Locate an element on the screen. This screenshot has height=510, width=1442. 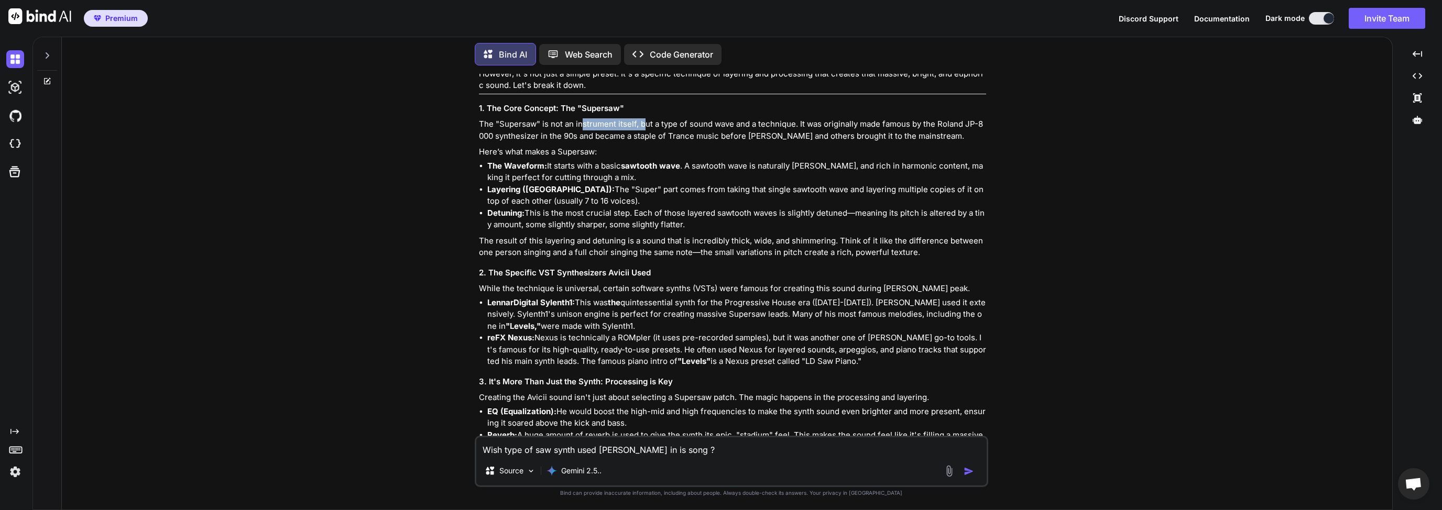
img: cloudideIcon is located at coordinates (15, 144).